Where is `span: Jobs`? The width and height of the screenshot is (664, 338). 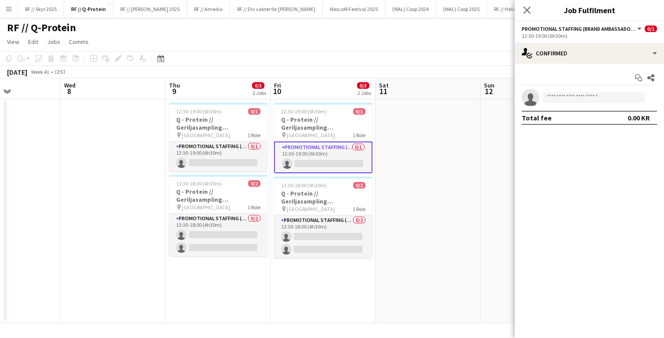
span: Jobs is located at coordinates (54, 42).